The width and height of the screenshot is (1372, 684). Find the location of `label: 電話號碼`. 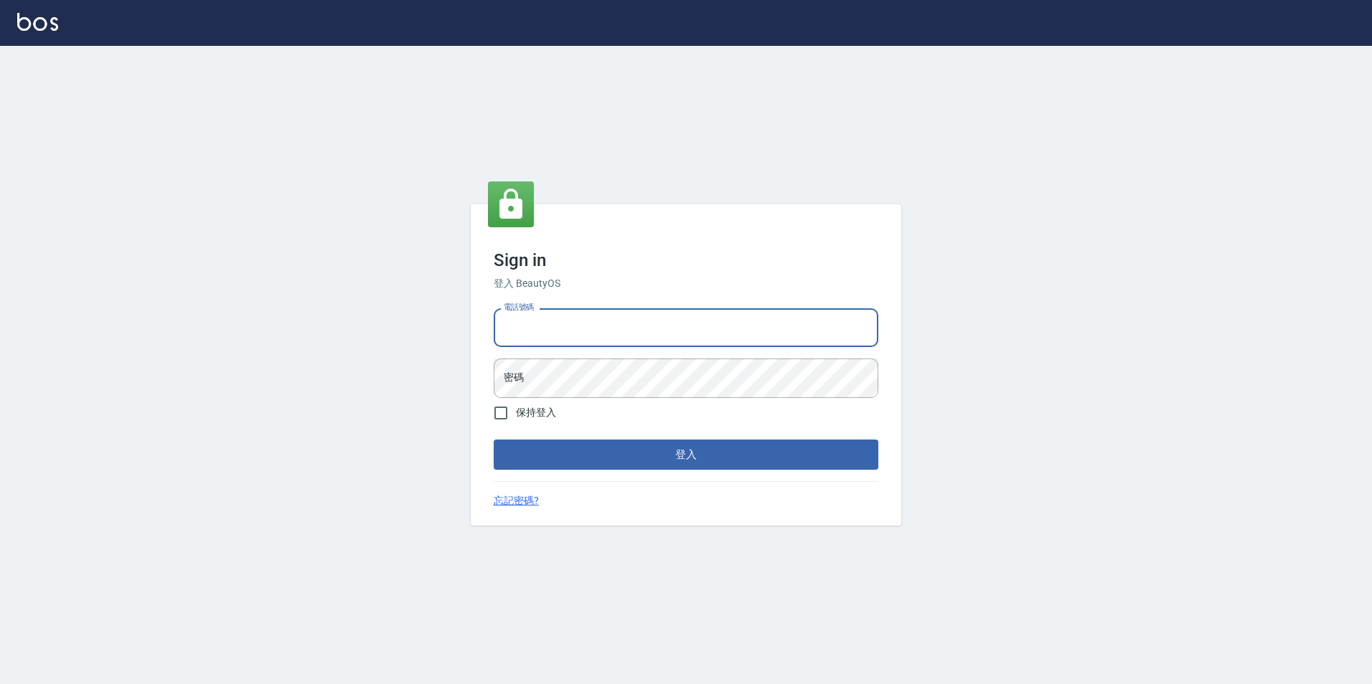

label: 電話號碼 is located at coordinates (519, 307).